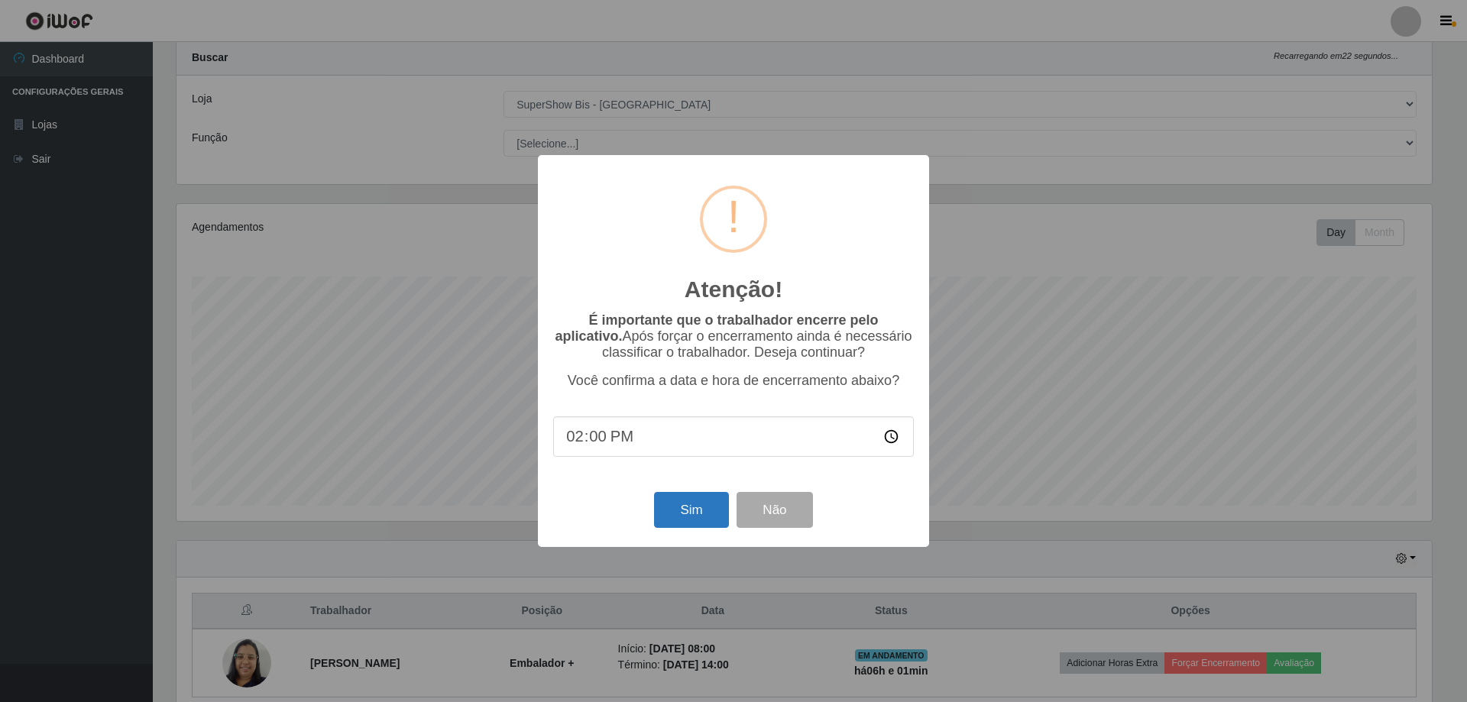 The width and height of the screenshot is (1467, 702). What do you see at coordinates (716, 328) in the screenshot?
I see `b: É importante que o trabalhador encerre pelo aplicativo.` at bounding box center [716, 328].